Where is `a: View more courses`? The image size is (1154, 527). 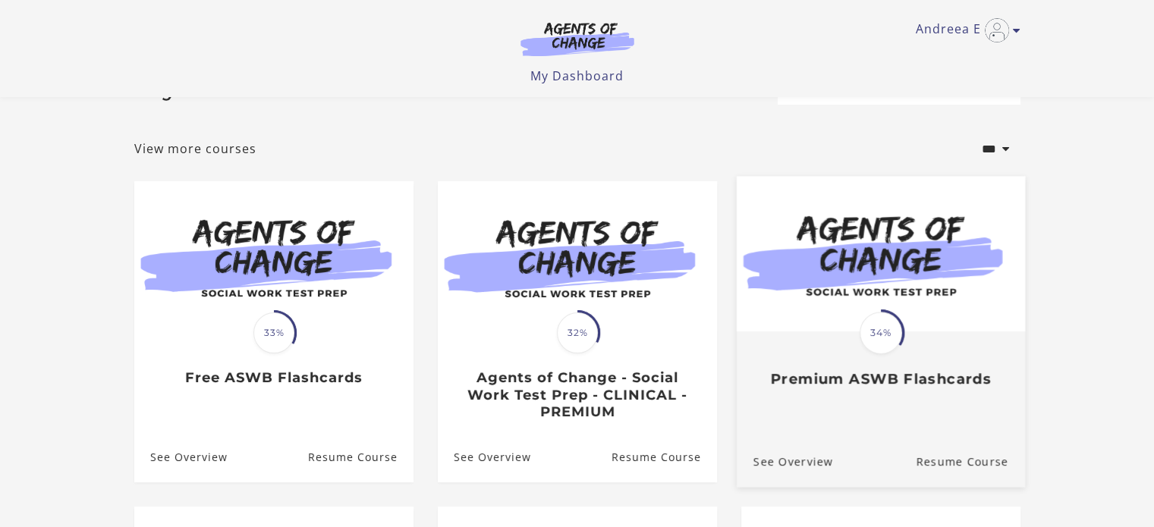
a: View more courses is located at coordinates (195, 149).